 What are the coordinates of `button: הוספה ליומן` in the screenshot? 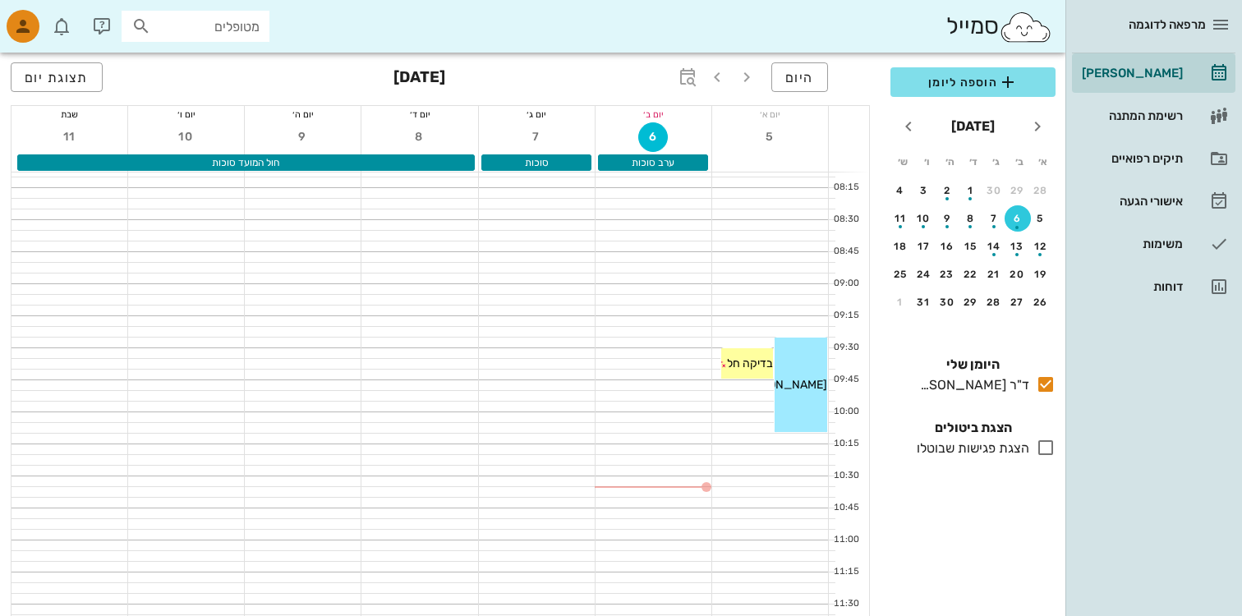 It's located at (972, 82).